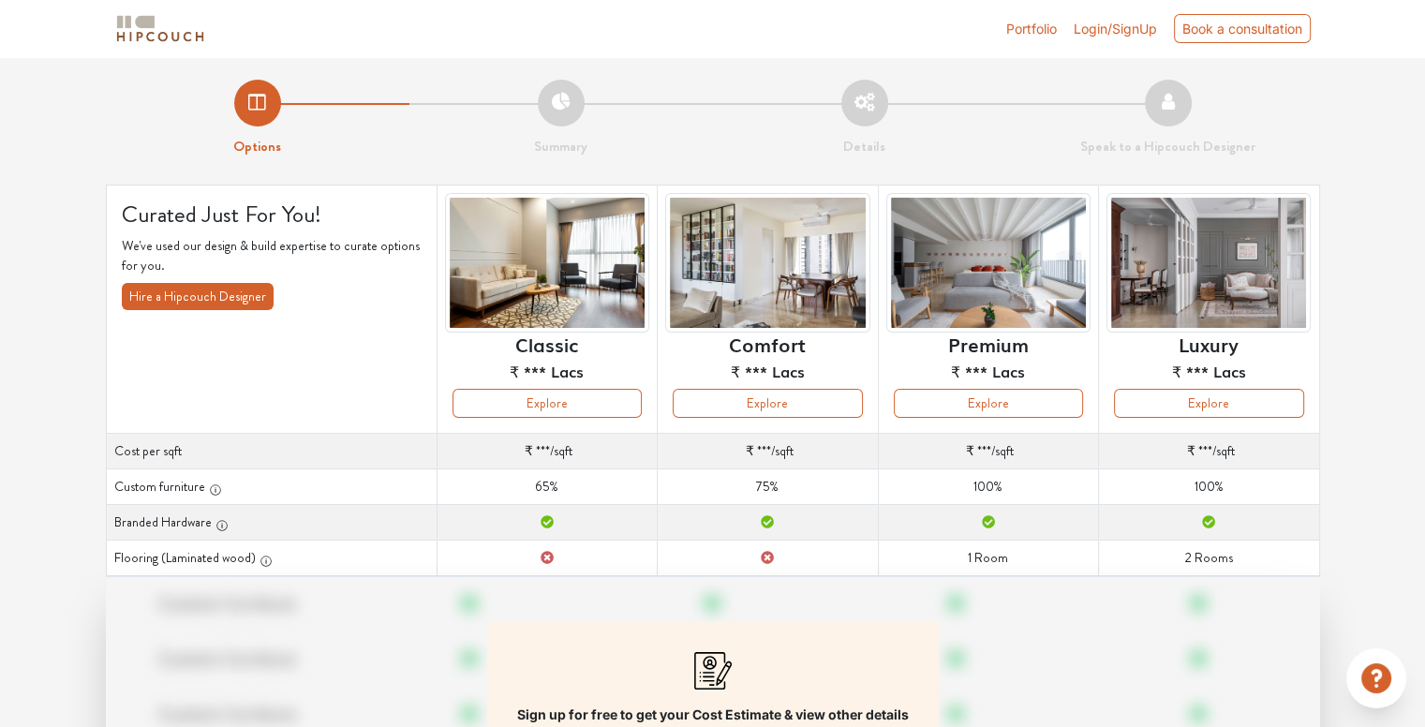 This screenshot has width=1425, height=727. I want to click on th: Cost per sqft, so click(271, 452).